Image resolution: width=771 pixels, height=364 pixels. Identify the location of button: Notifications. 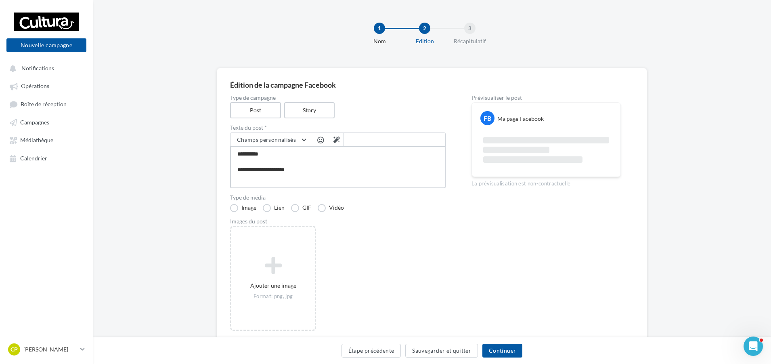
(45, 68).